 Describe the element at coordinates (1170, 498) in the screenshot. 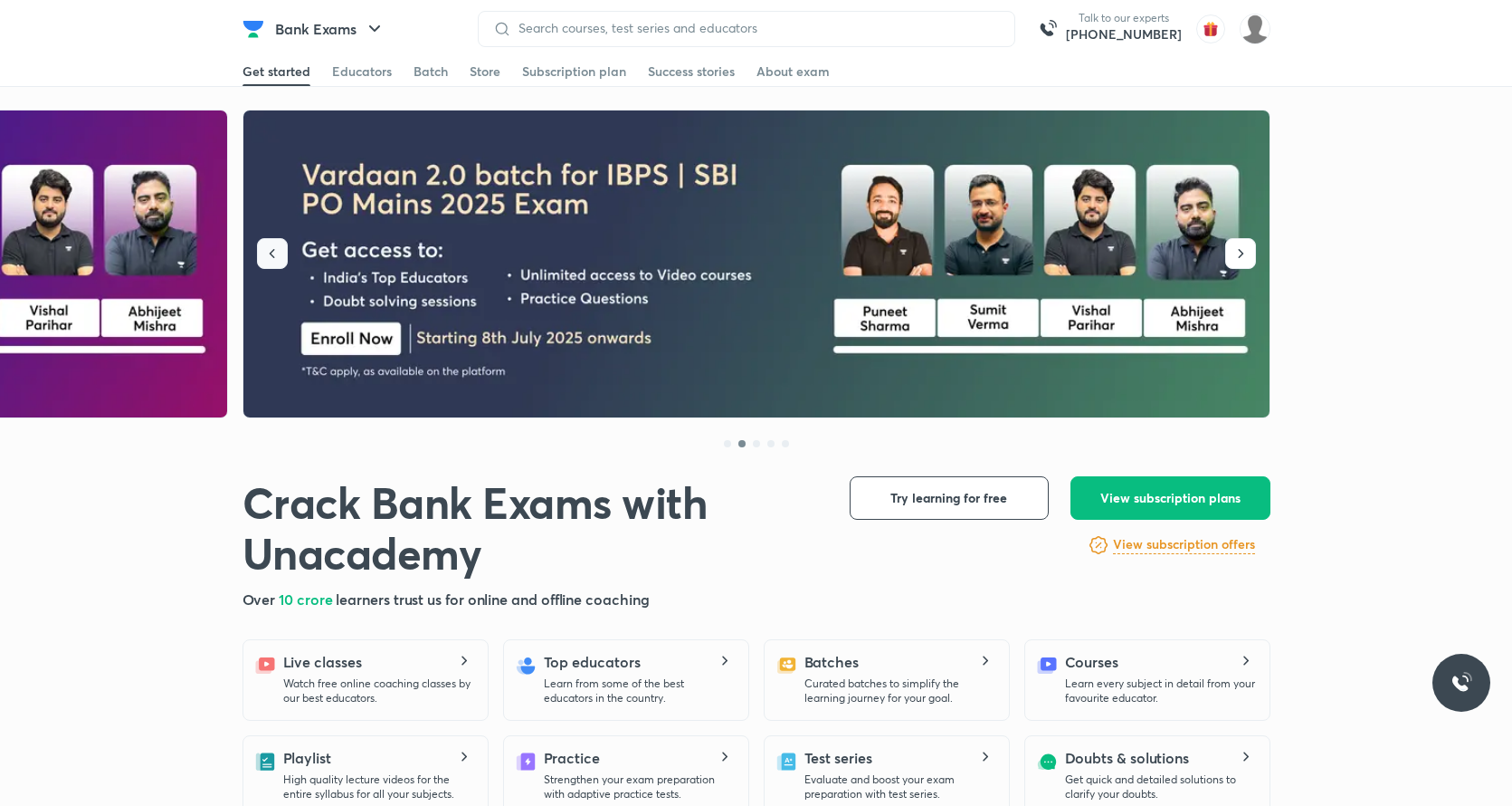

I see `span: View subscription plans` at that location.